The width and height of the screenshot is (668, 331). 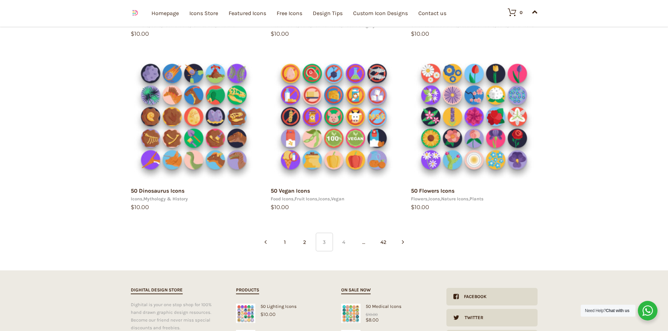 I want to click on a: 2, so click(x=305, y=242).